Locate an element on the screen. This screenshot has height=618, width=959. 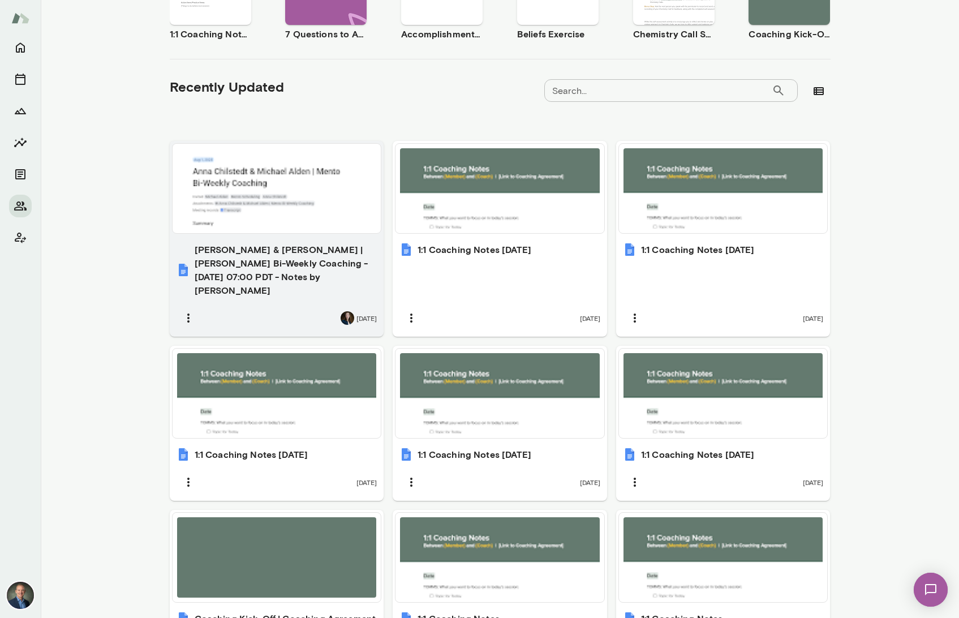
h6: Accomplishment Tracker is located at coordinates (442, 34).